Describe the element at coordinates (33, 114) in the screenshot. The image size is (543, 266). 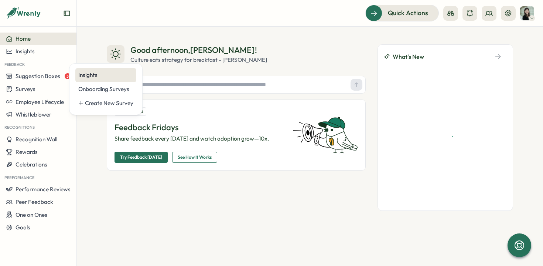
I see `span: Whistleblower` at that location.